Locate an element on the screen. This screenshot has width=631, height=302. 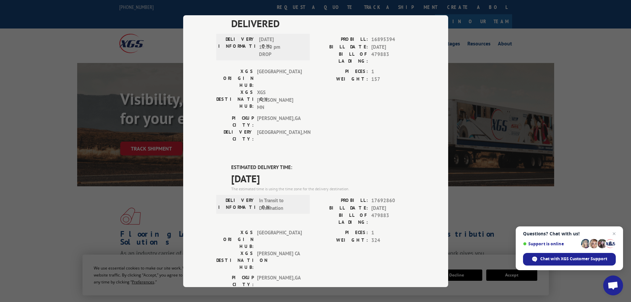
span: 324 is located at coordinates (393, 240).